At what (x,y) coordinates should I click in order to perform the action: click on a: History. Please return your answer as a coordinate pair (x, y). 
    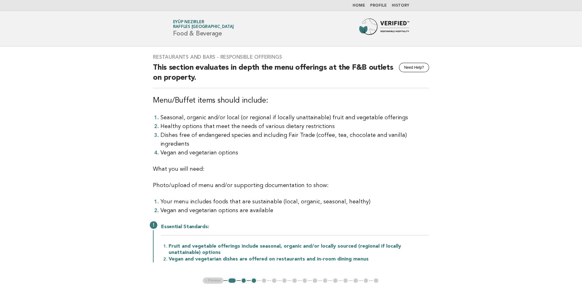
    Looking at the image, I should click on (400, 6).